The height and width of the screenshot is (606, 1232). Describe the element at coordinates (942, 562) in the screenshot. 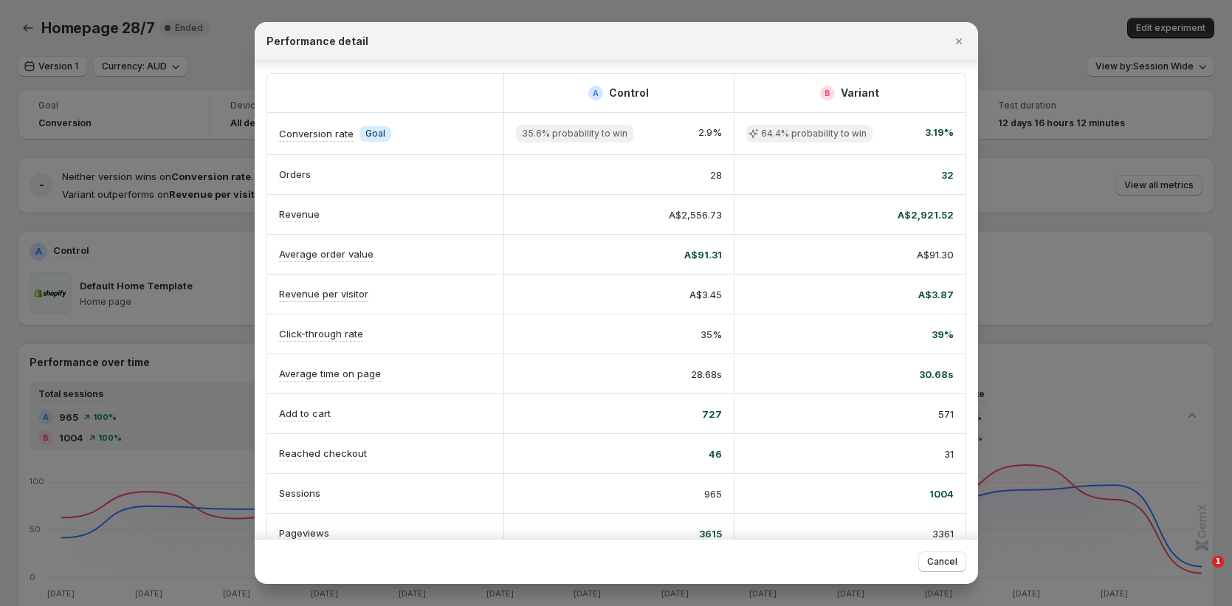

I see `button: Cancel` at that location.